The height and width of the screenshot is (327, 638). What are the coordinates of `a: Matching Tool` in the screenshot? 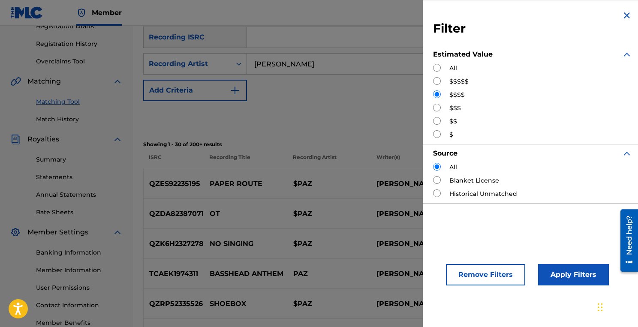 It's located at (79, 102).